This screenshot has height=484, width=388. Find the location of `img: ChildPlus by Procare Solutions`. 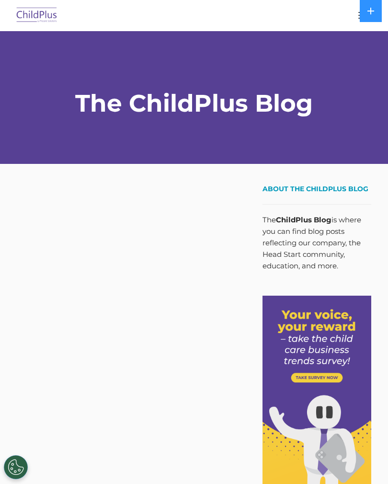

img: ChildPlus by Procare Solutions is located at coordinates (37, 15).